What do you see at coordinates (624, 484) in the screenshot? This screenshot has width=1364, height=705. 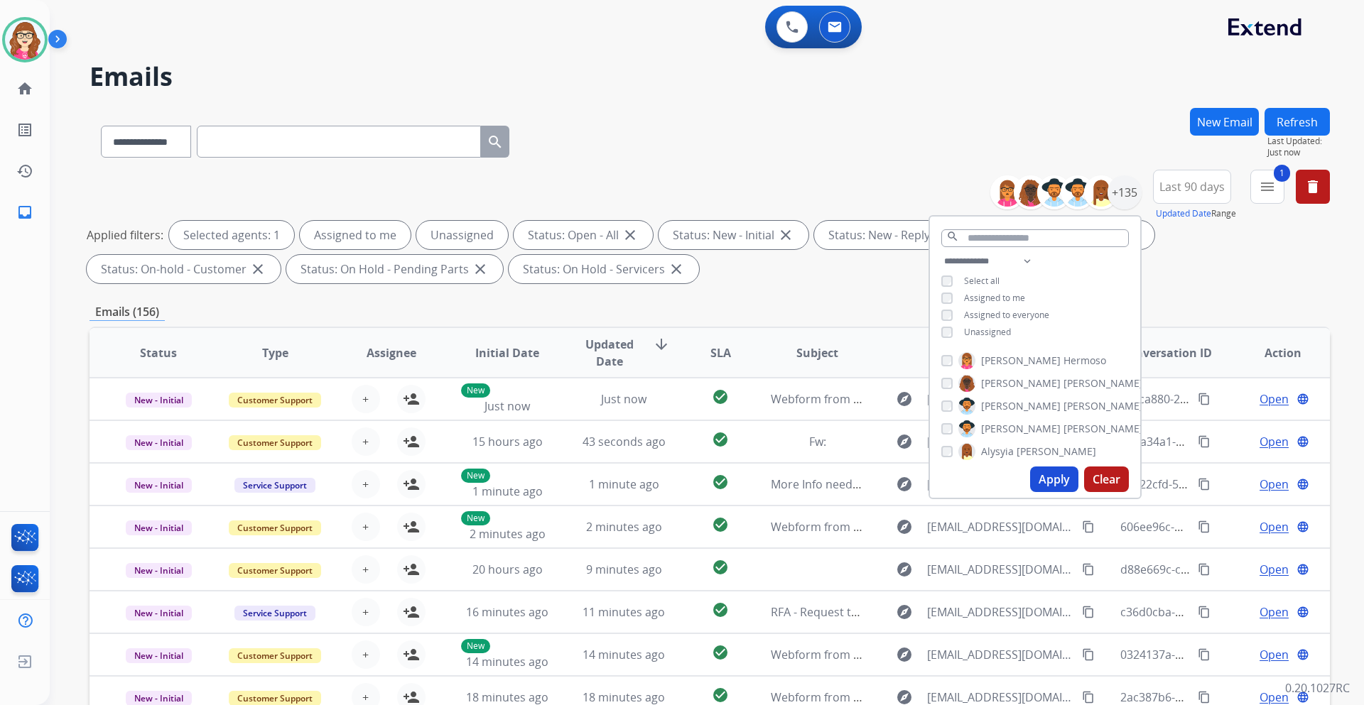 I see `span: 1 minute ago` at bounding box center [624, 484].